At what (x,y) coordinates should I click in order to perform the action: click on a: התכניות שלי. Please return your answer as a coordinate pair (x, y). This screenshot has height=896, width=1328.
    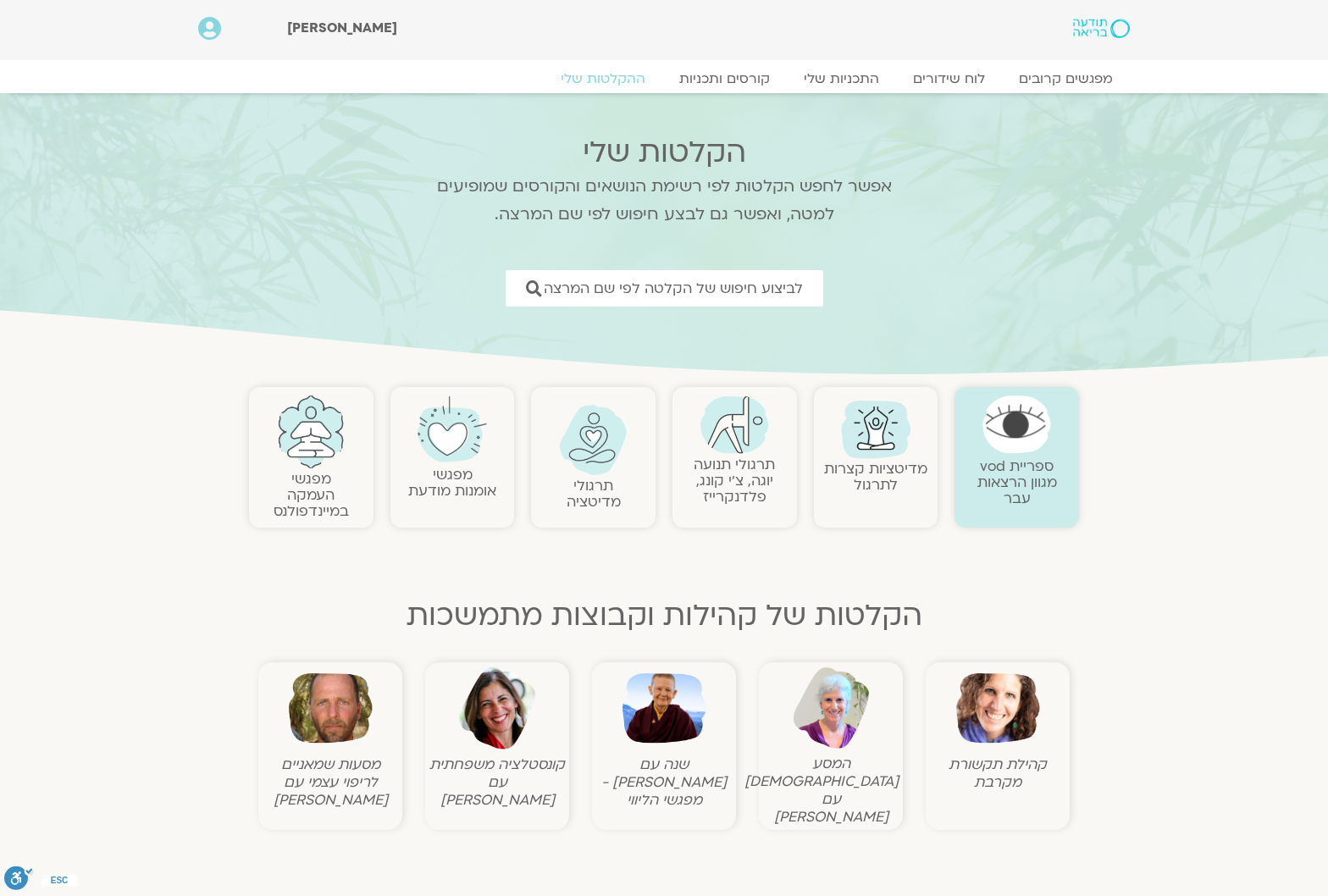
    Looking at the image, I should click on (841, 79).